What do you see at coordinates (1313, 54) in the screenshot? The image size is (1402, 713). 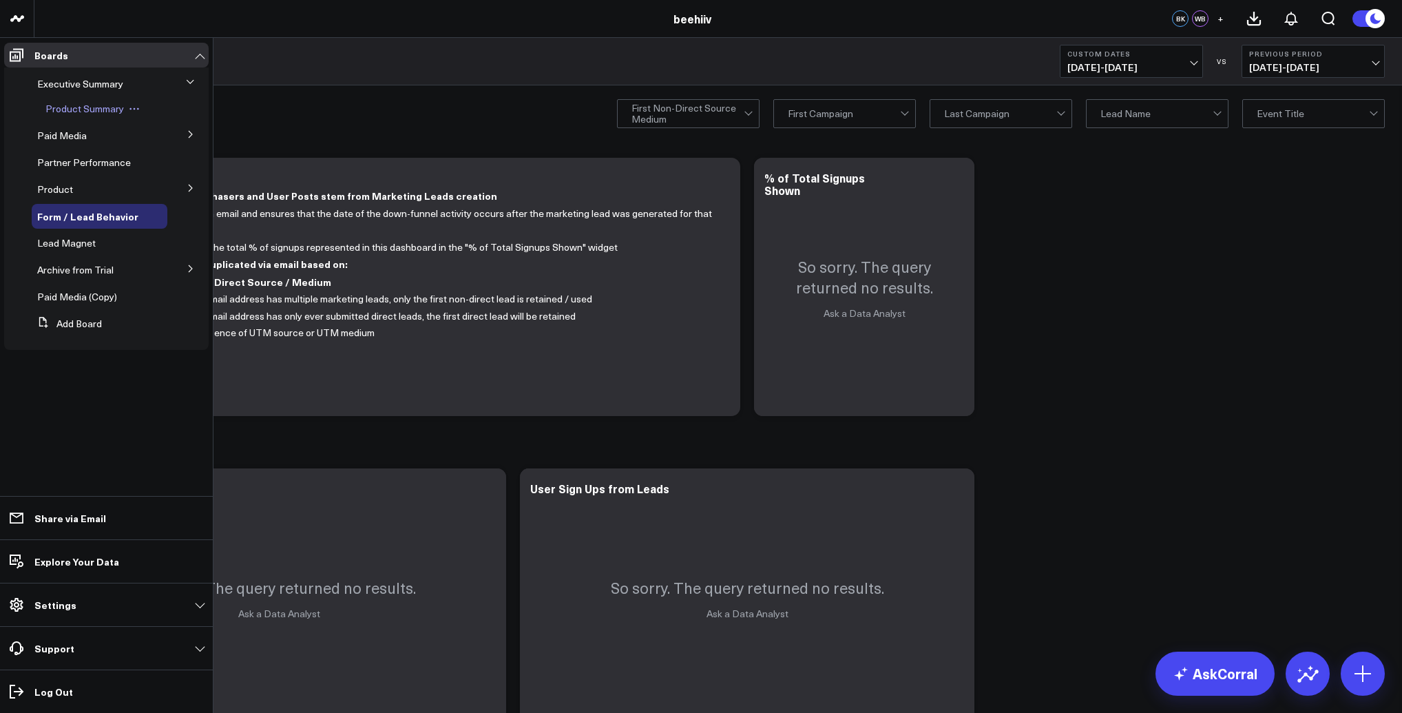 I see `b: Previous Period` at bounding box center [1313, 54].